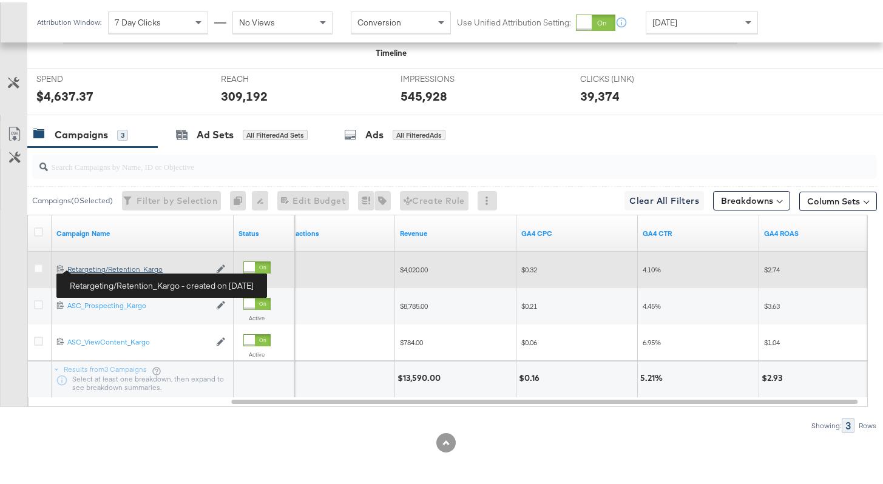  Describe the element at coordinates (531, 376) in the screenshot. I see `div: $0.16` at that location.